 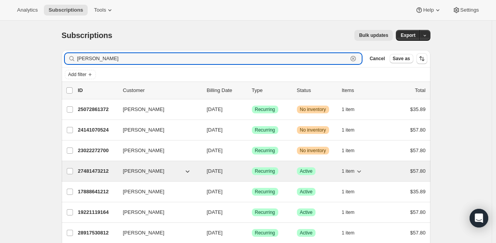 I want to click on p: Customer, so click(x=162, y=91).